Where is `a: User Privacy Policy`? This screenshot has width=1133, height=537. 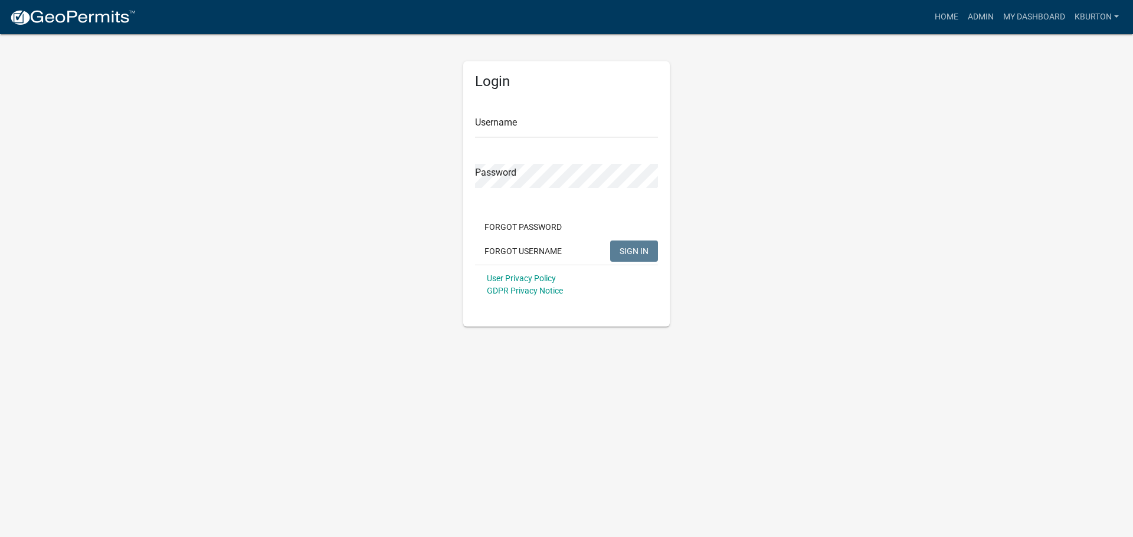 a: User Privacy Policy is located at coordinates (521, 278).